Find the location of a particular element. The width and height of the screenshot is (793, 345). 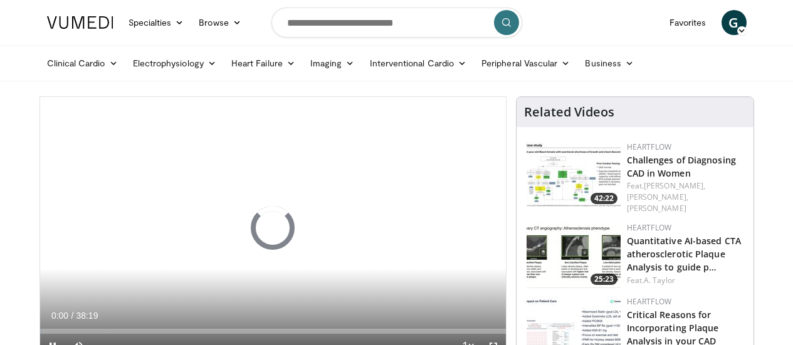

a: Electrophysiology is located at coordinates (174, 63).